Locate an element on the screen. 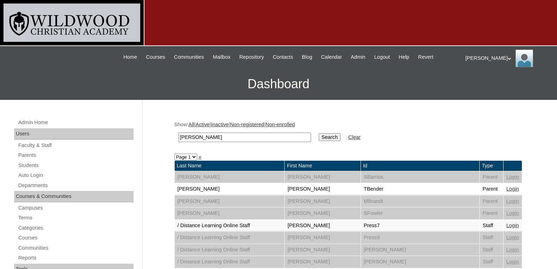 The width and height of the screenshot is (557, 269). a: Repository is located at coordinates (252, 57).